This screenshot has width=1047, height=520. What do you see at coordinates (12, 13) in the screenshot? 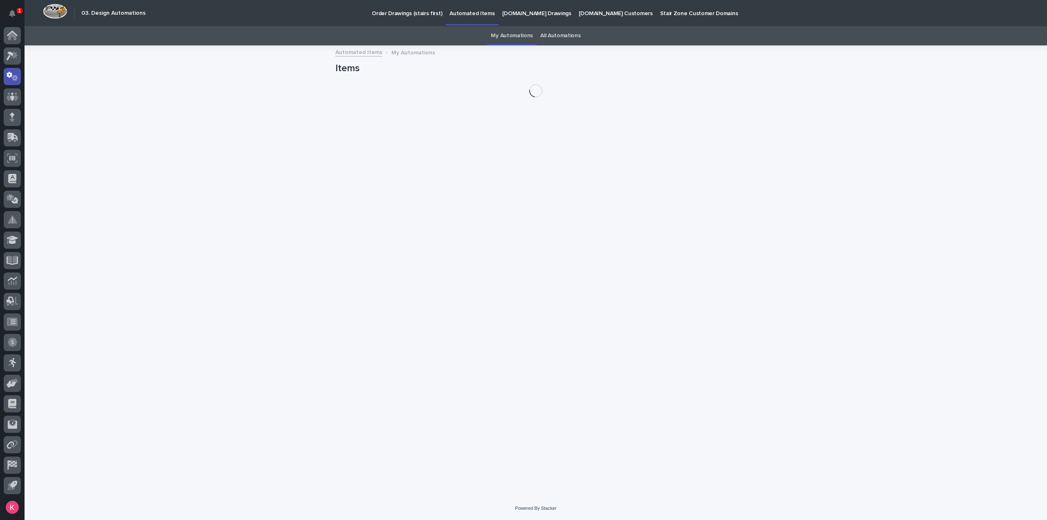
I see `button: Notifications` at bounding box center [12, 13].